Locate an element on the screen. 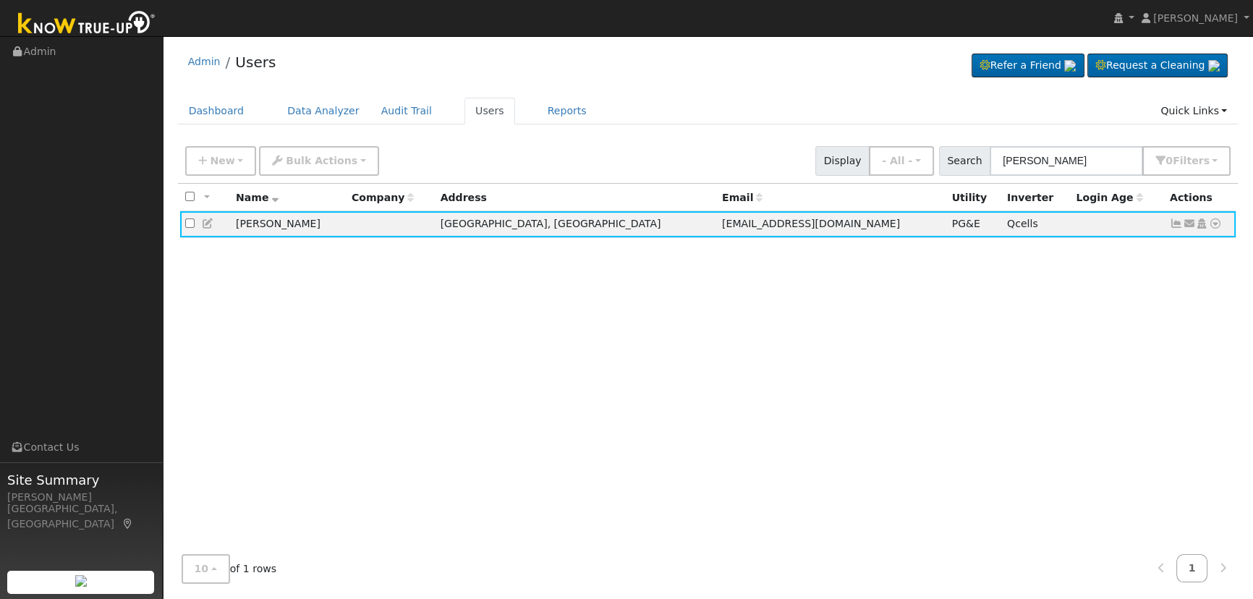 The image size is (1253, 599). span: New is located at coordinates (222, 161).